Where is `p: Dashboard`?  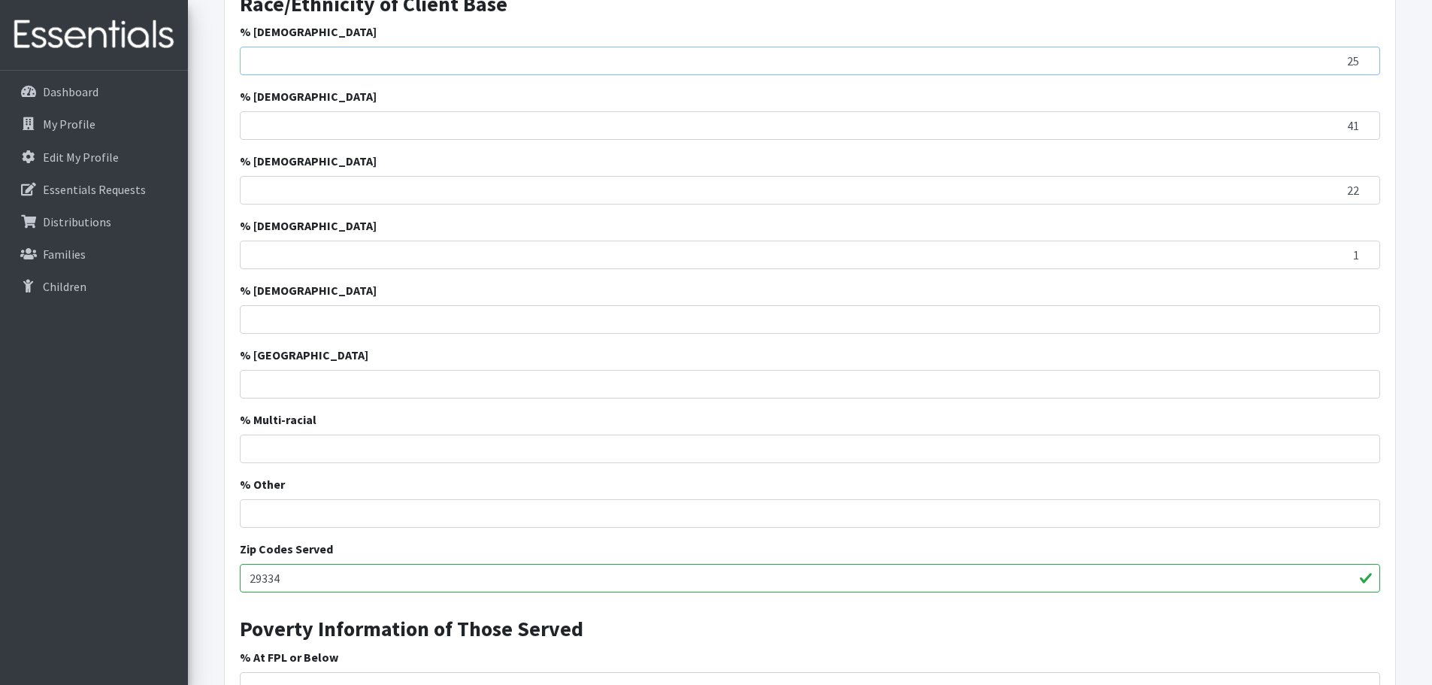
p: Dashboard is located at coordinates (71, 92).